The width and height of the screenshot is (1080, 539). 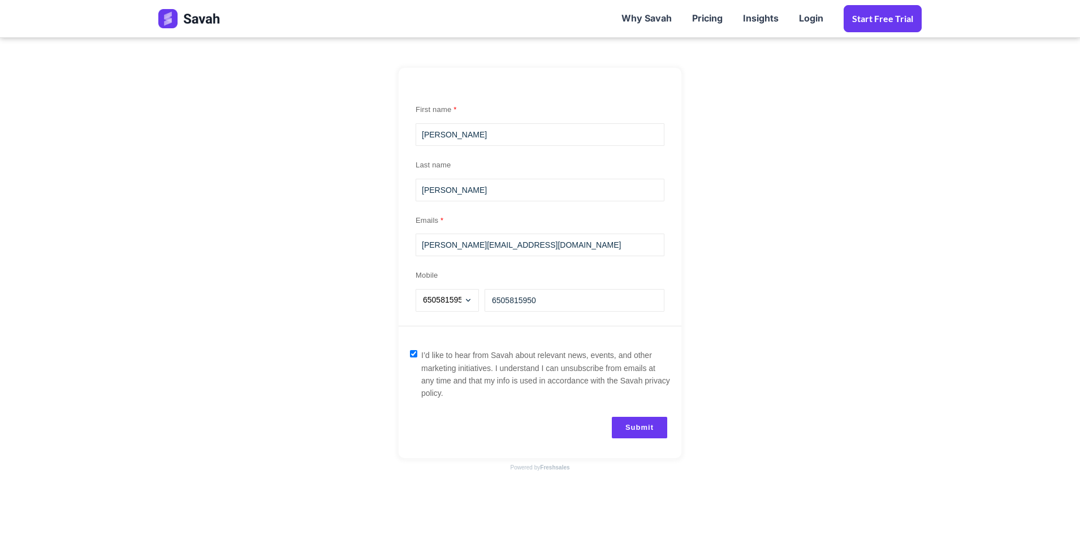 What do you see at coordinates (646, 19) in the screenshot?
I see `a: Why Savah` at bounding box center [646, 19].